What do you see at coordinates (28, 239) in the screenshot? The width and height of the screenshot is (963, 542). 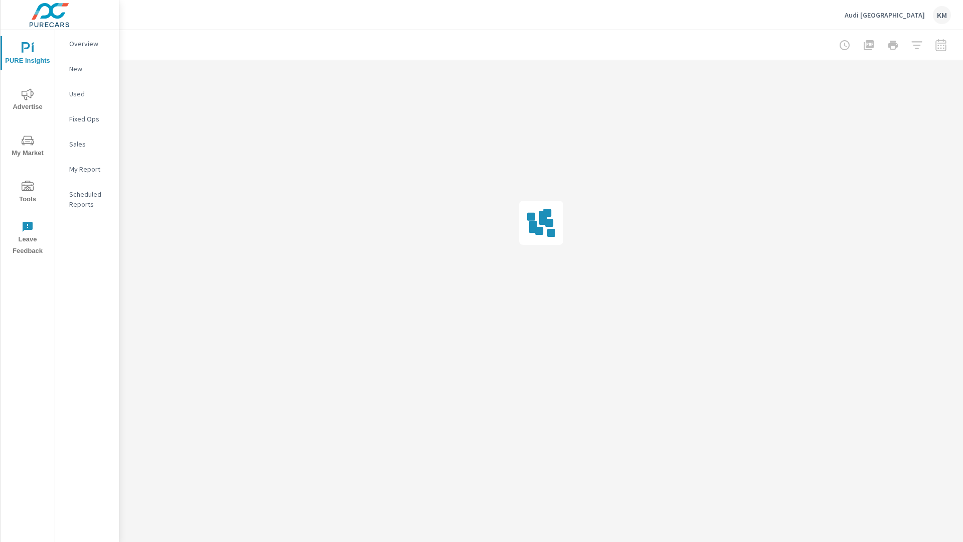 I see `span: Leave Feedback` at bounding box center [28, 239].